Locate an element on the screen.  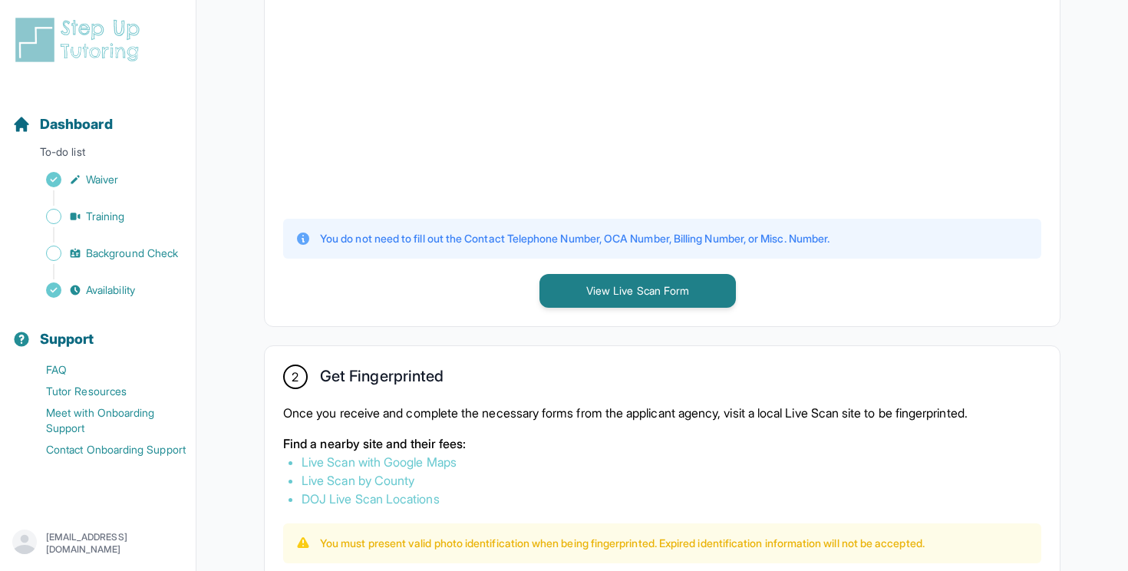
h2: Get Fingerprinted is located at coordinates (381, 379).